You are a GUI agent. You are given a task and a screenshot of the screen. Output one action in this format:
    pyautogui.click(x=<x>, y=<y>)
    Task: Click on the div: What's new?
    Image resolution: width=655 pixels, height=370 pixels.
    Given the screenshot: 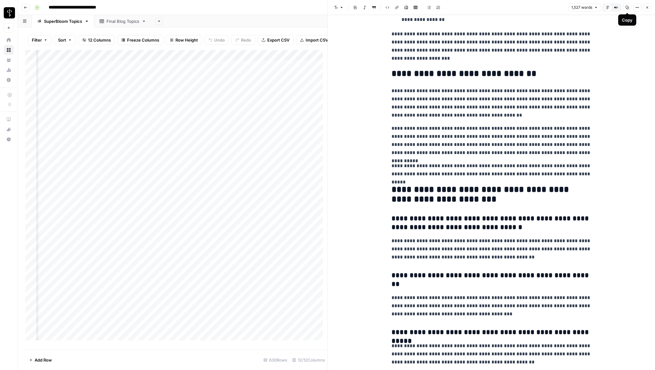 What is the action you would take?
    pyautogui.click(x=9, y=129)
    